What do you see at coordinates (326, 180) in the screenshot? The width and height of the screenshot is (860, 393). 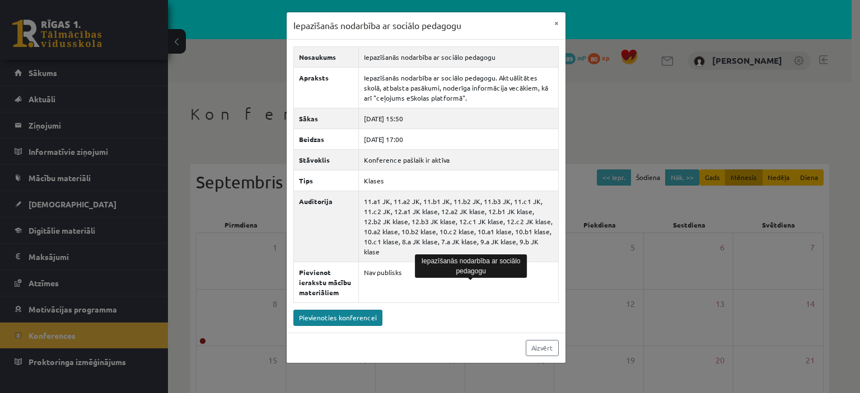 I see `th: Tips` at bounding box center [326, 180].